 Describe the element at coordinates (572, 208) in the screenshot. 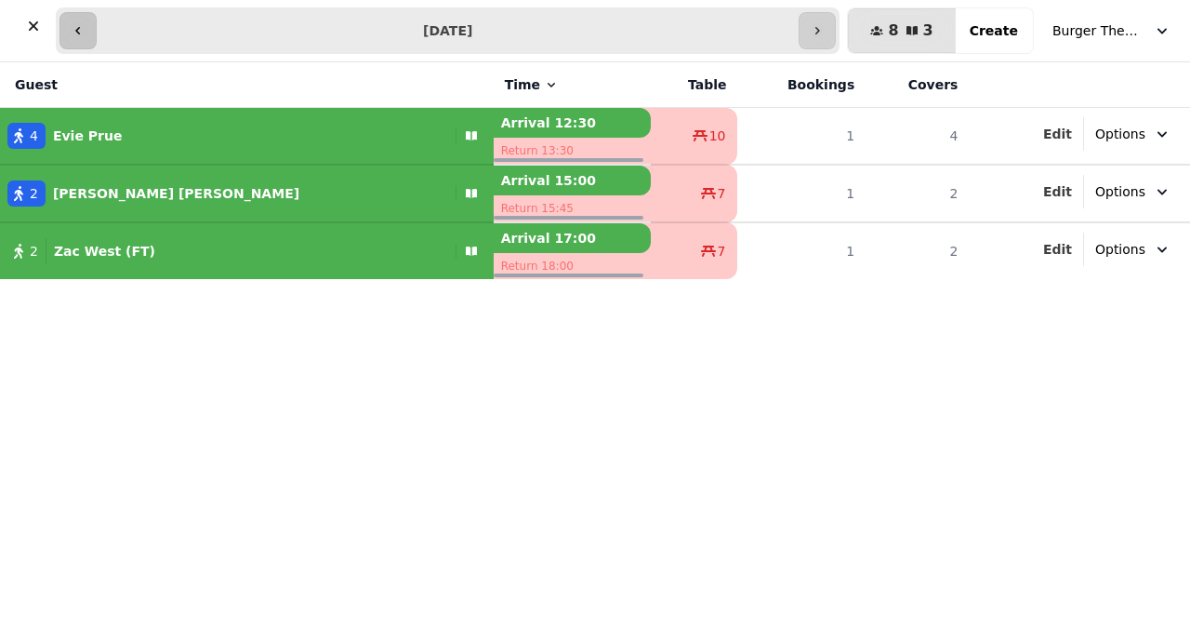

I see `p: Return 15:45` at that location.